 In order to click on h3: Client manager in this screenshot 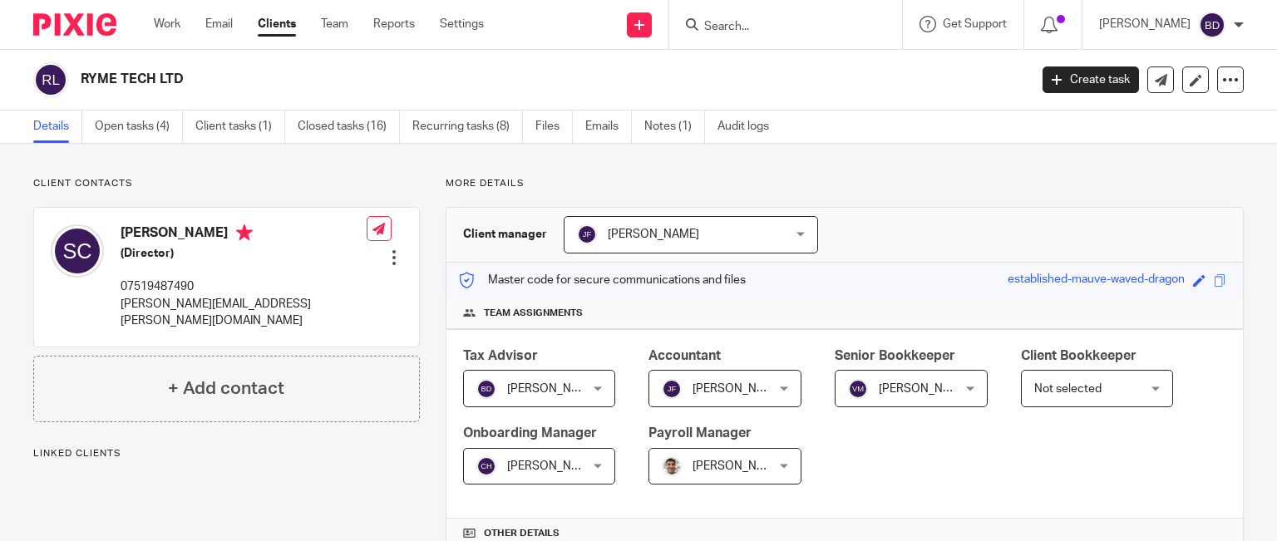, I will do `click(505, 234)`.